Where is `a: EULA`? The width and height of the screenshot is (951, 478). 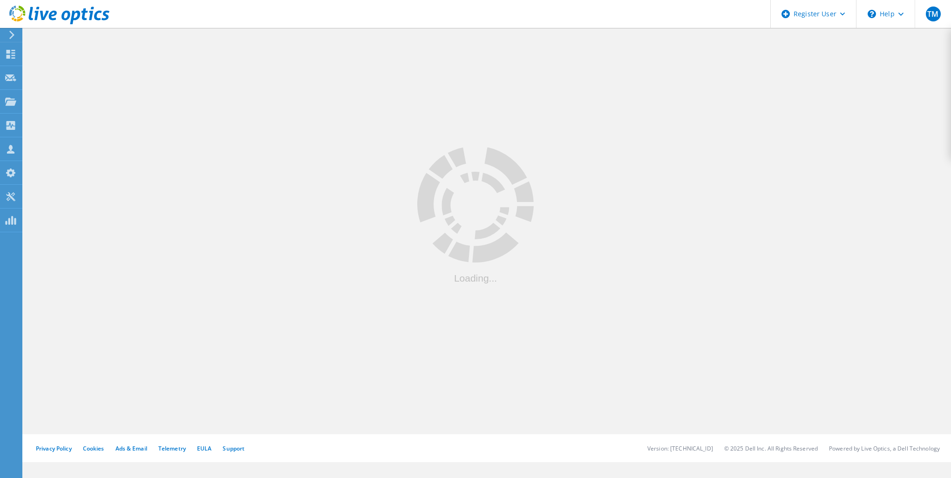
a: EULA is located at coordinates (204, 449).